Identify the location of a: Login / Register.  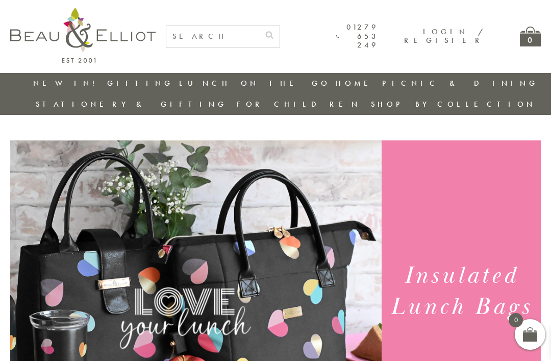
(444, 36).